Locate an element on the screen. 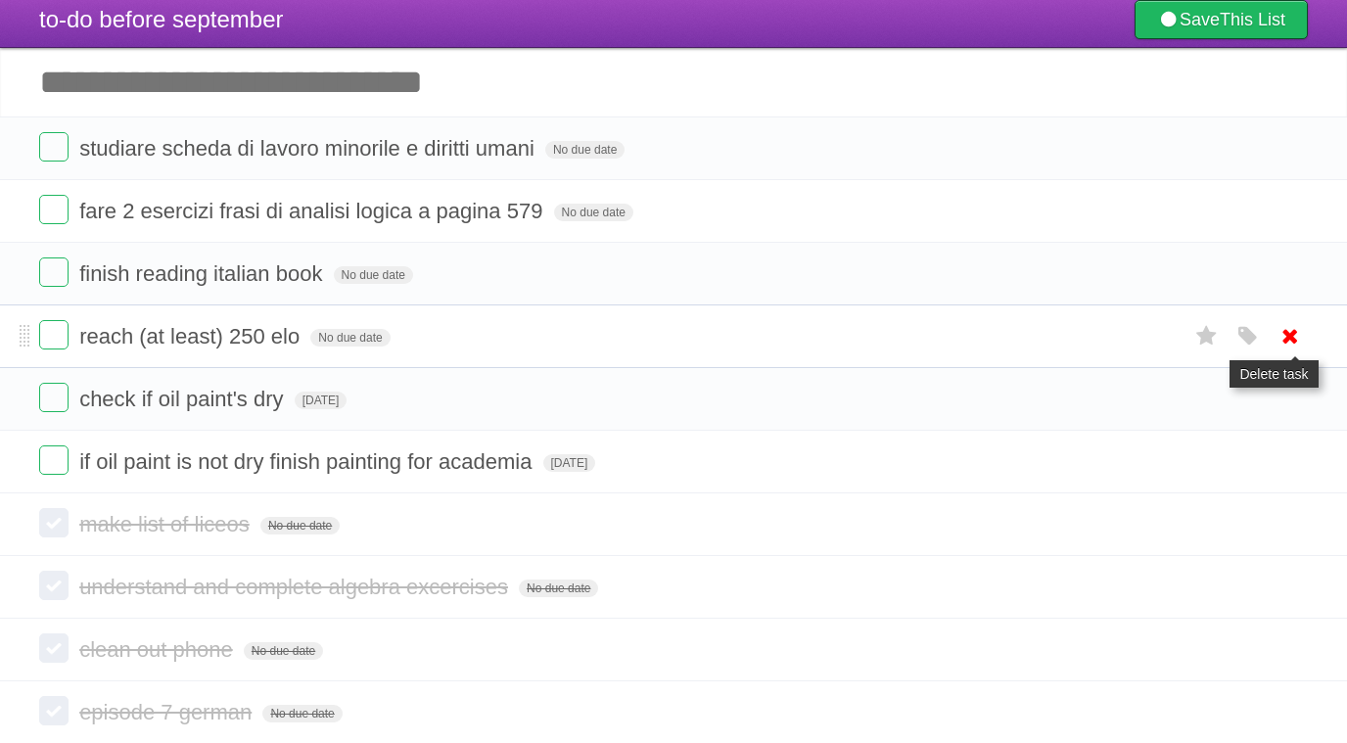 The image size is (1347, 743). span: check if oil paint's dry is located at coordinates (183, 398).